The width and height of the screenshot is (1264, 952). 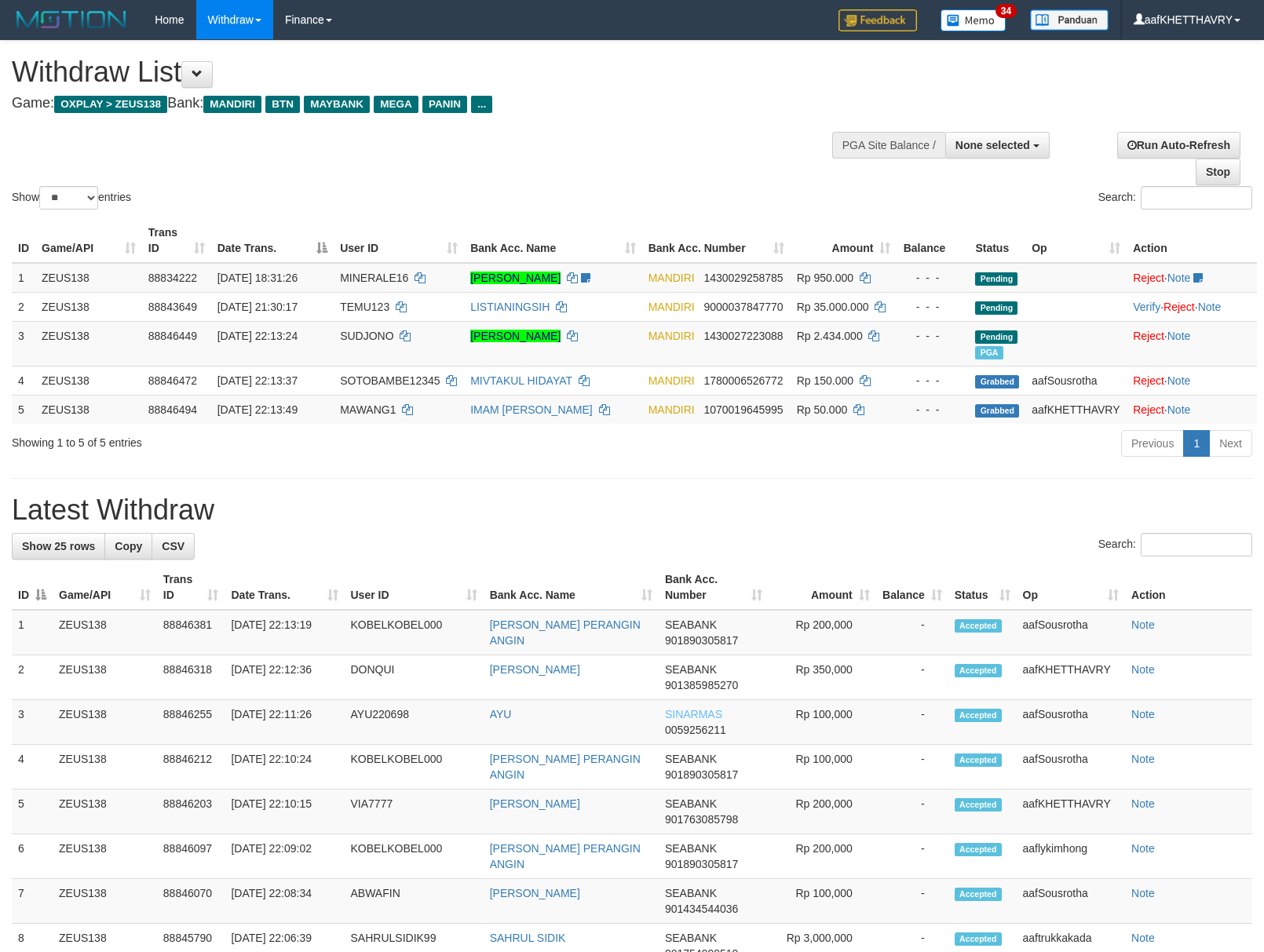 I want to click on h1: Latest Withdraw, so click(x=632, y=510).